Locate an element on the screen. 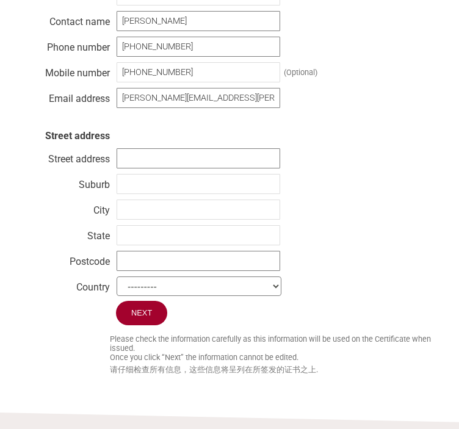 This screenshot has width=459, height=429. div: State is located at coordinates (64, 233).